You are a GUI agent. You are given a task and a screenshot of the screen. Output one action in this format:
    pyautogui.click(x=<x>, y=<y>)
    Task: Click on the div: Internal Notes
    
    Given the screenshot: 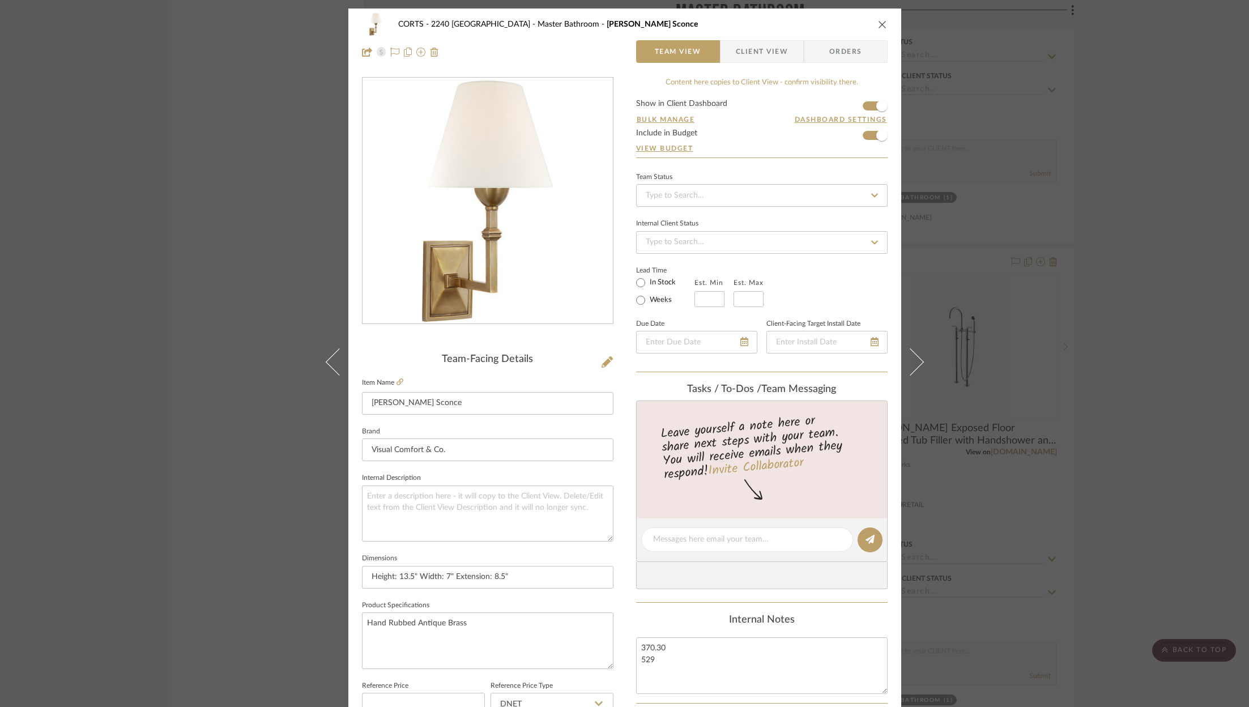 What is the action you would take?
    pyautogui.click(x=762, y=620)
    